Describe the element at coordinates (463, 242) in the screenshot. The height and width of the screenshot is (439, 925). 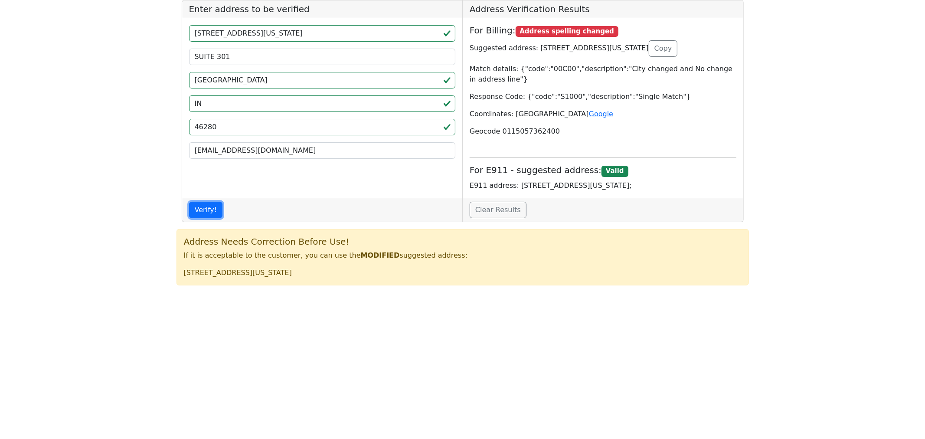
I see `h5: Address Needs Correction Before Use!` at that location.